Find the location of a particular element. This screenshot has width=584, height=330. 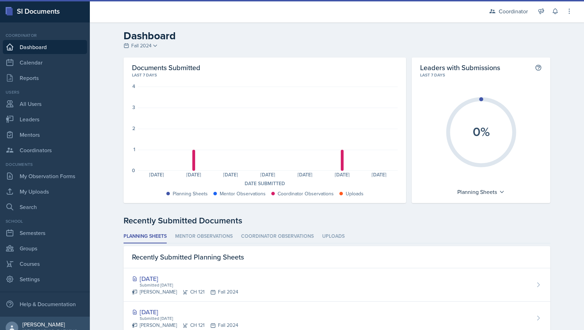

div: Date Submitted is located at coordinates (265, 184).